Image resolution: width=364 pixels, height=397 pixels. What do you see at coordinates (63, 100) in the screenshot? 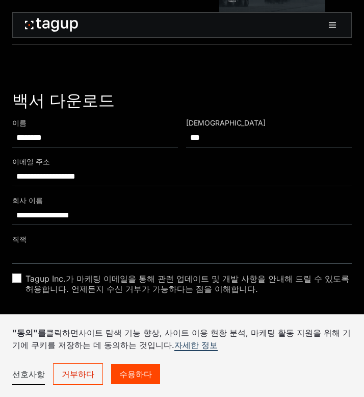
I see `font: 백서 다운로드` at bounding box center [63, 100].